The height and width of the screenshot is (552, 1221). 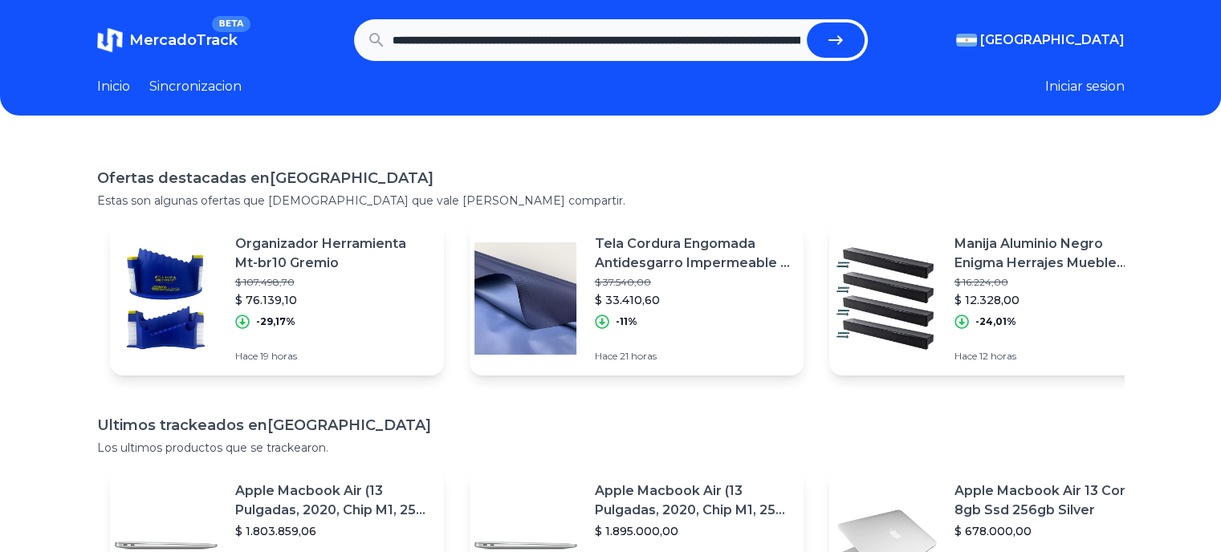 I want to click on span: MercadoTrack, so click(x=183, y=40).